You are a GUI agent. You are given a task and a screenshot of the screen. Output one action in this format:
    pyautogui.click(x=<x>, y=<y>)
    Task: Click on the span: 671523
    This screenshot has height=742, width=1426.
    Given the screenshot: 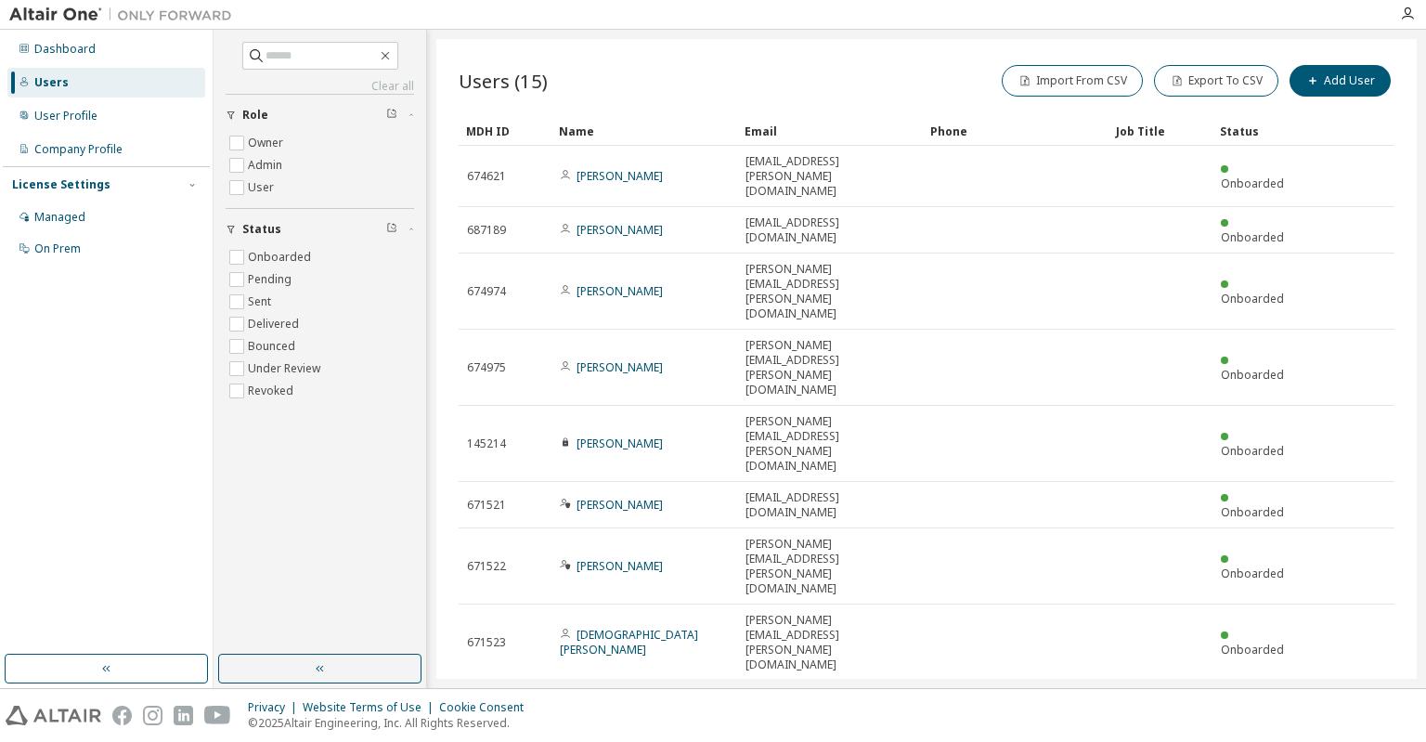 What is the action you would take?
    pyautogui.click(x=486, y=642)
    